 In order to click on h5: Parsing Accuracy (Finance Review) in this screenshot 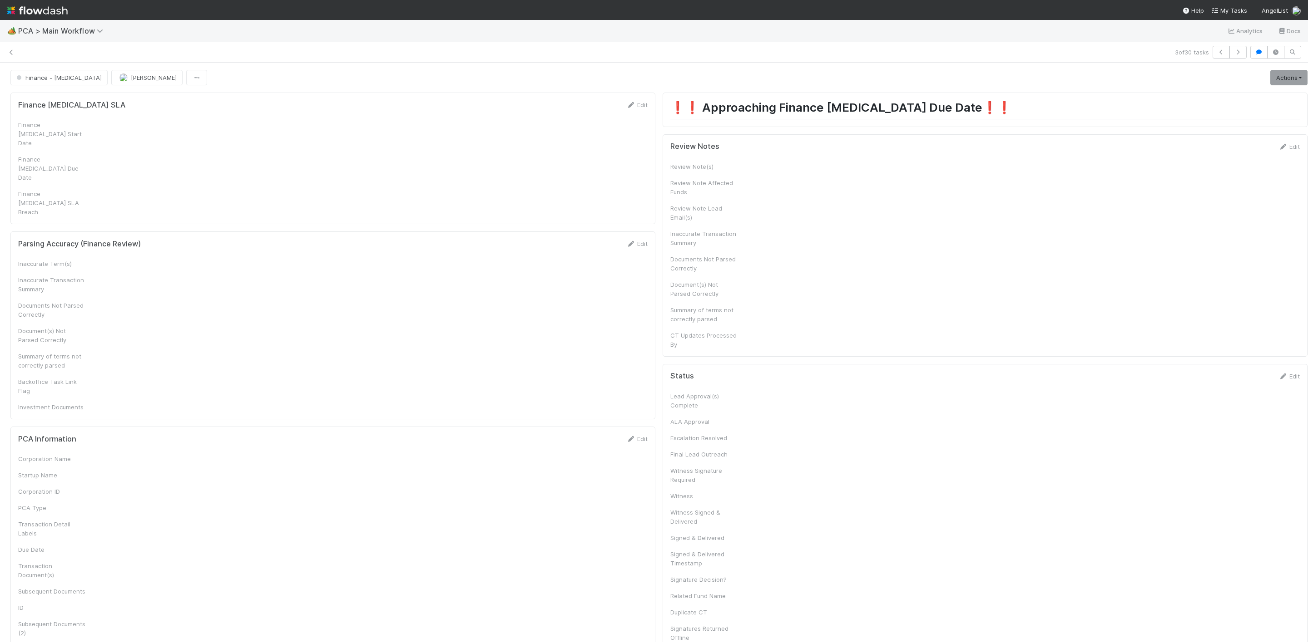, I will do `click(79, 244)`.